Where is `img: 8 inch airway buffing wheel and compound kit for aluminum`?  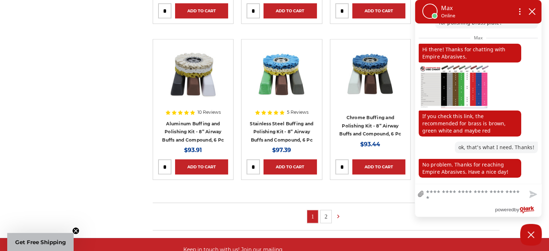 img: 8 inch airway buffing wheel and compound kit for aluminum is located at coordinates (193, 73).